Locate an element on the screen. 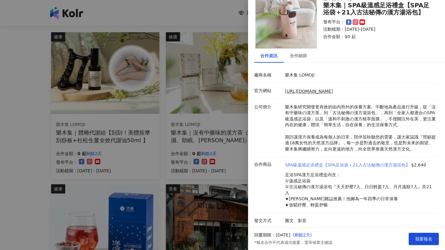 The width and height of the screenshot is (445, 250). a: SPA級溫感足浴禮盒【SPA足浴袋＋21入古法秘傳の漢方湯浴包】 is located at coordinates (347, 166).